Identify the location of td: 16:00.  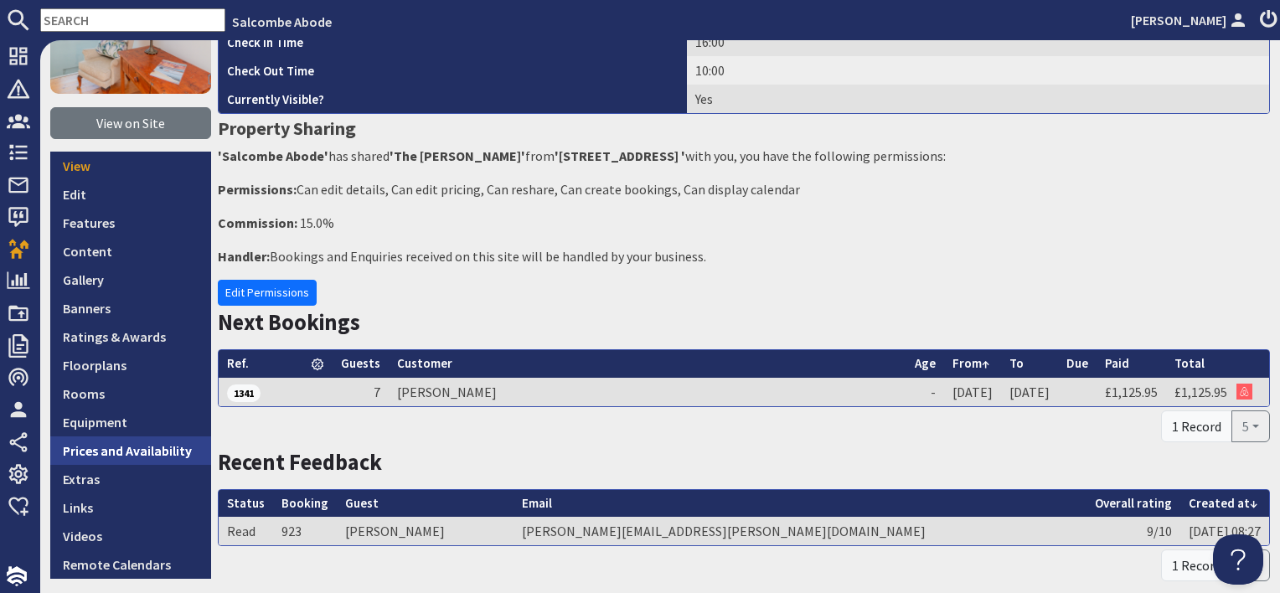
(977, 42).